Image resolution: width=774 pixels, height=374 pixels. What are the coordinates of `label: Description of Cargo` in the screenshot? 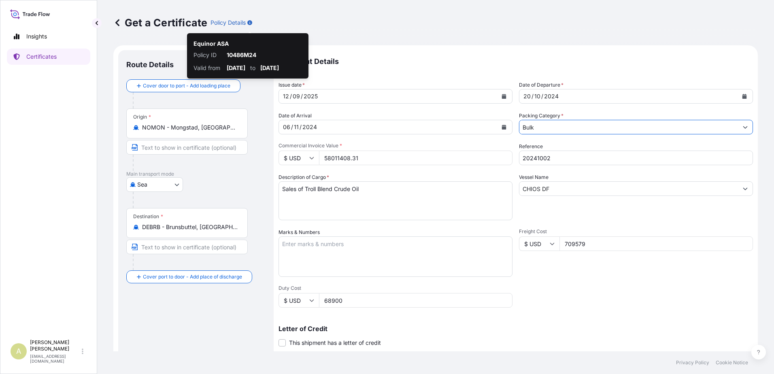 It's located at (304, 177).